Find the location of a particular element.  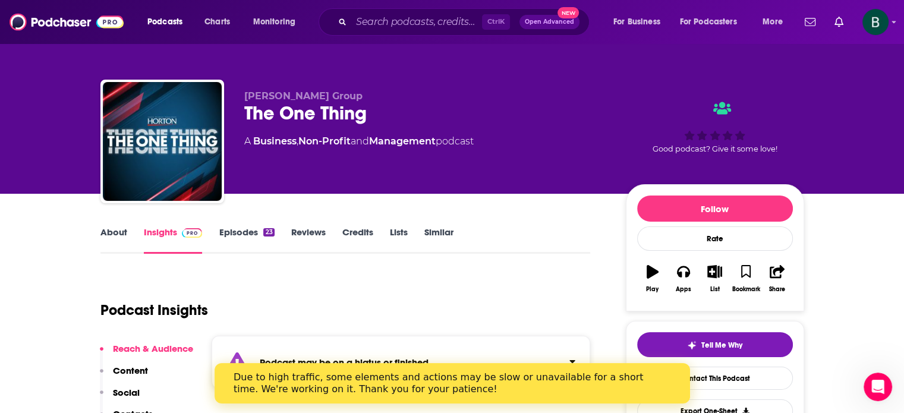

button: tell me why sparkleTell Me Why is located at coordinates (715, 345).